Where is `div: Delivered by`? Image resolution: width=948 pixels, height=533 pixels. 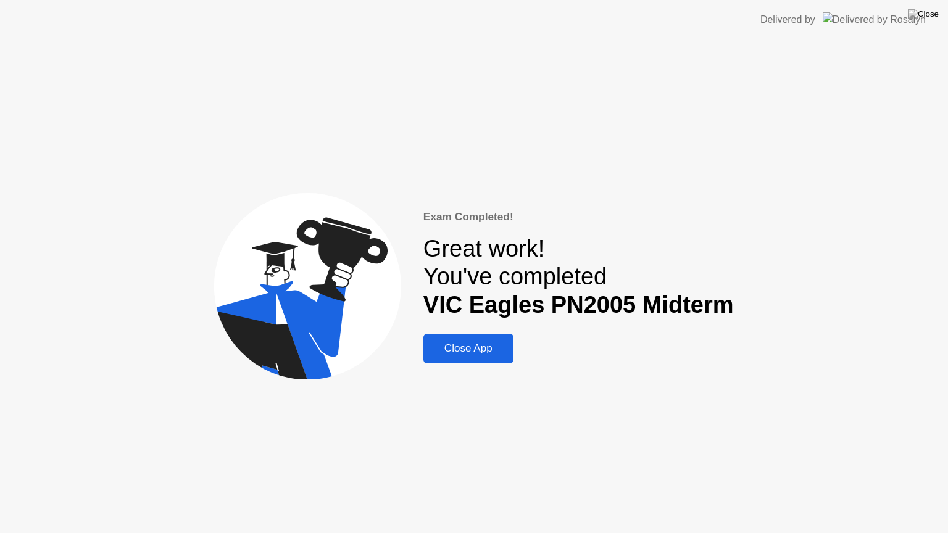 div: Delivered by is located at coordinates (788, 20).